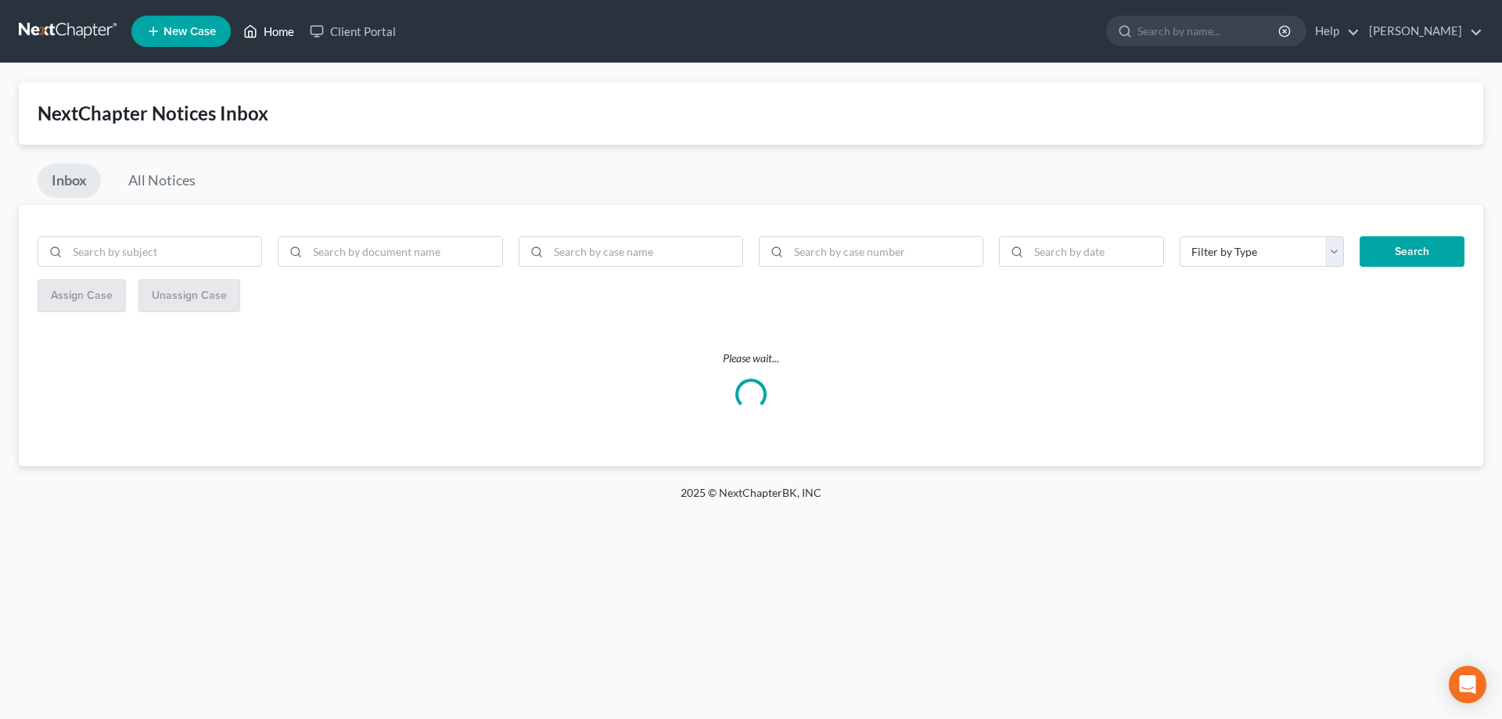  I want to click on a: Inbox, so click(69, 181).